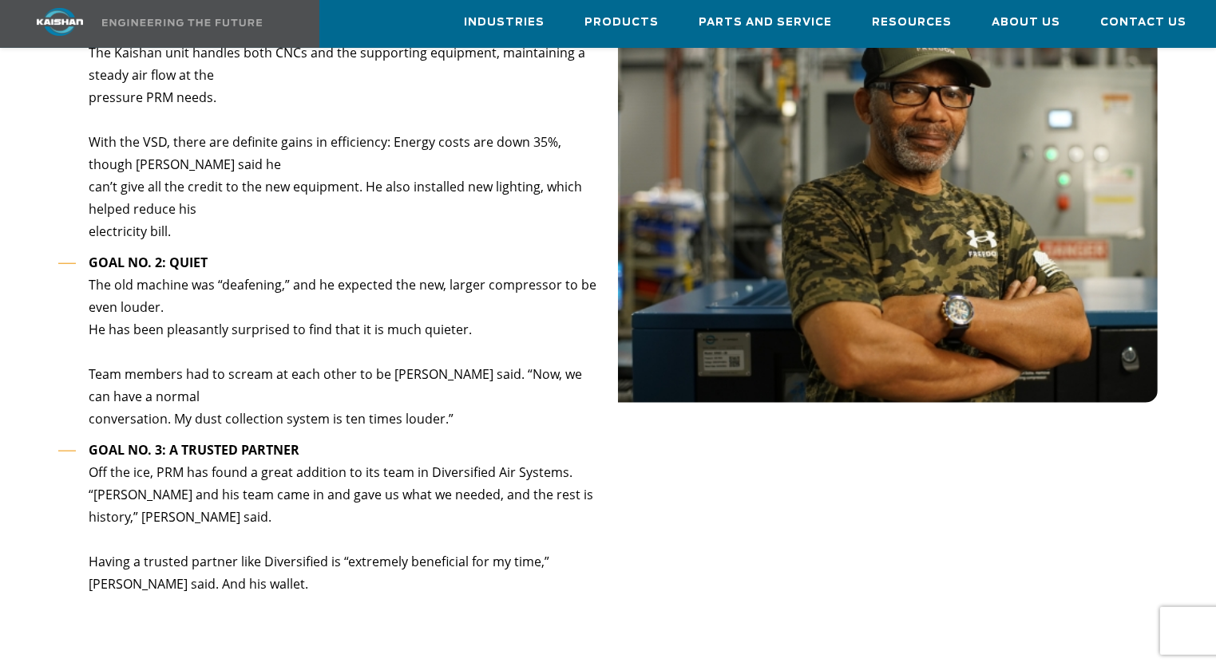 This screenshot has width=1216, height=666. Describe the element at coordinates (1026, 22) in the screenshot. I see `span: About Us` at that location.